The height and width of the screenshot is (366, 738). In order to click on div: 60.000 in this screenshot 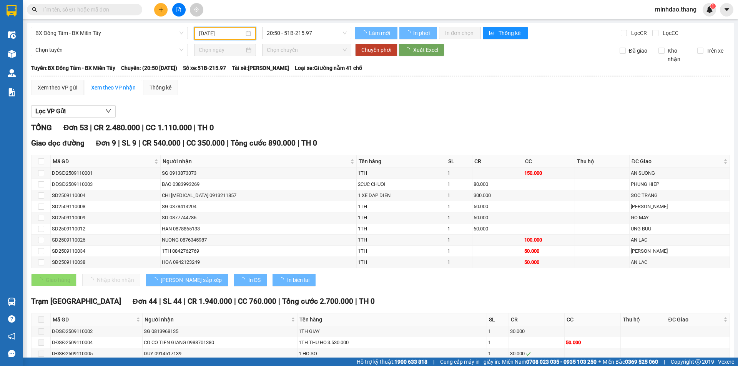, I will do `click(497, 229)`.